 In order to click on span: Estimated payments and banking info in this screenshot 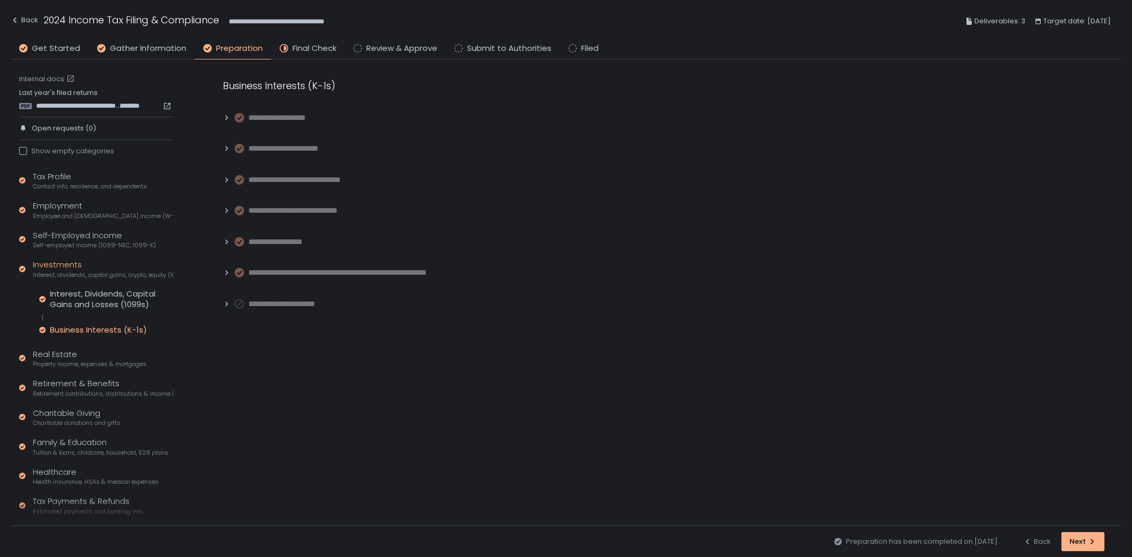, I will do `click(88, 511)`.